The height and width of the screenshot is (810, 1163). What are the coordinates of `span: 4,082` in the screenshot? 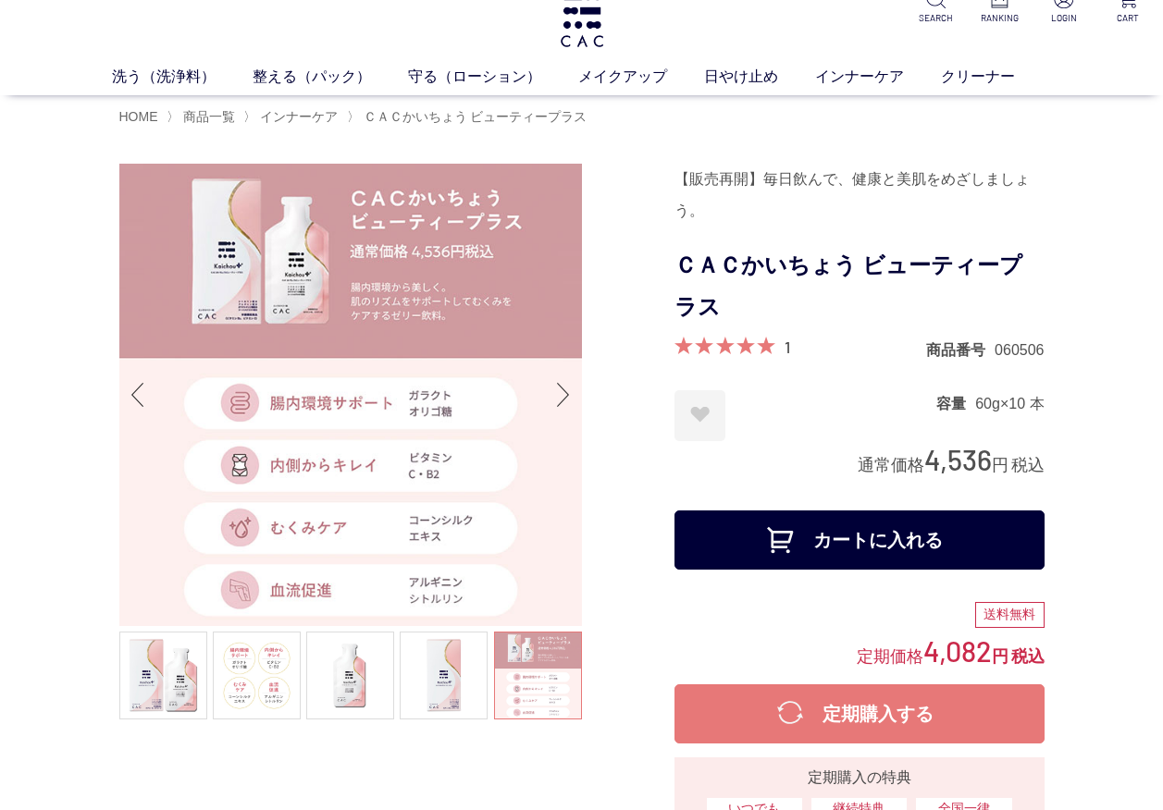 It's located at (957, 650).